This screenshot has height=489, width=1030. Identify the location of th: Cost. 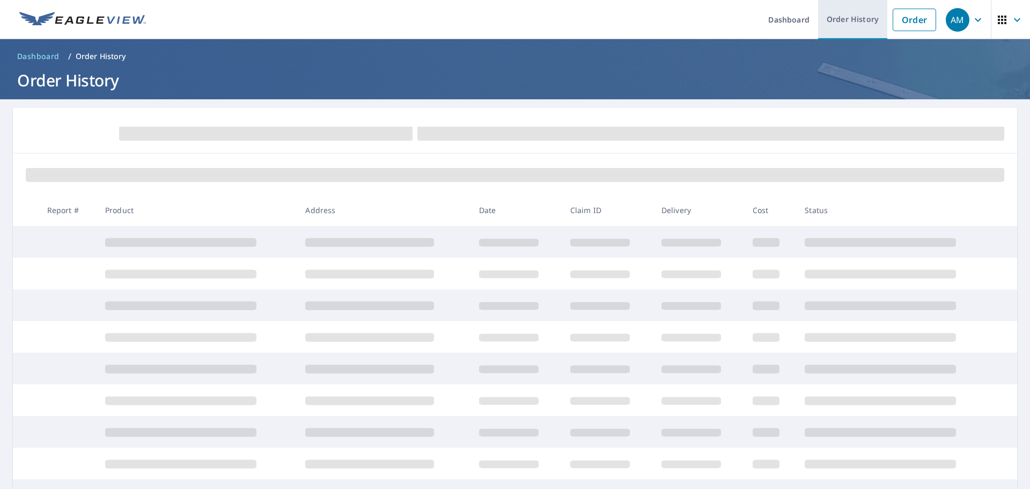
(770, 210).